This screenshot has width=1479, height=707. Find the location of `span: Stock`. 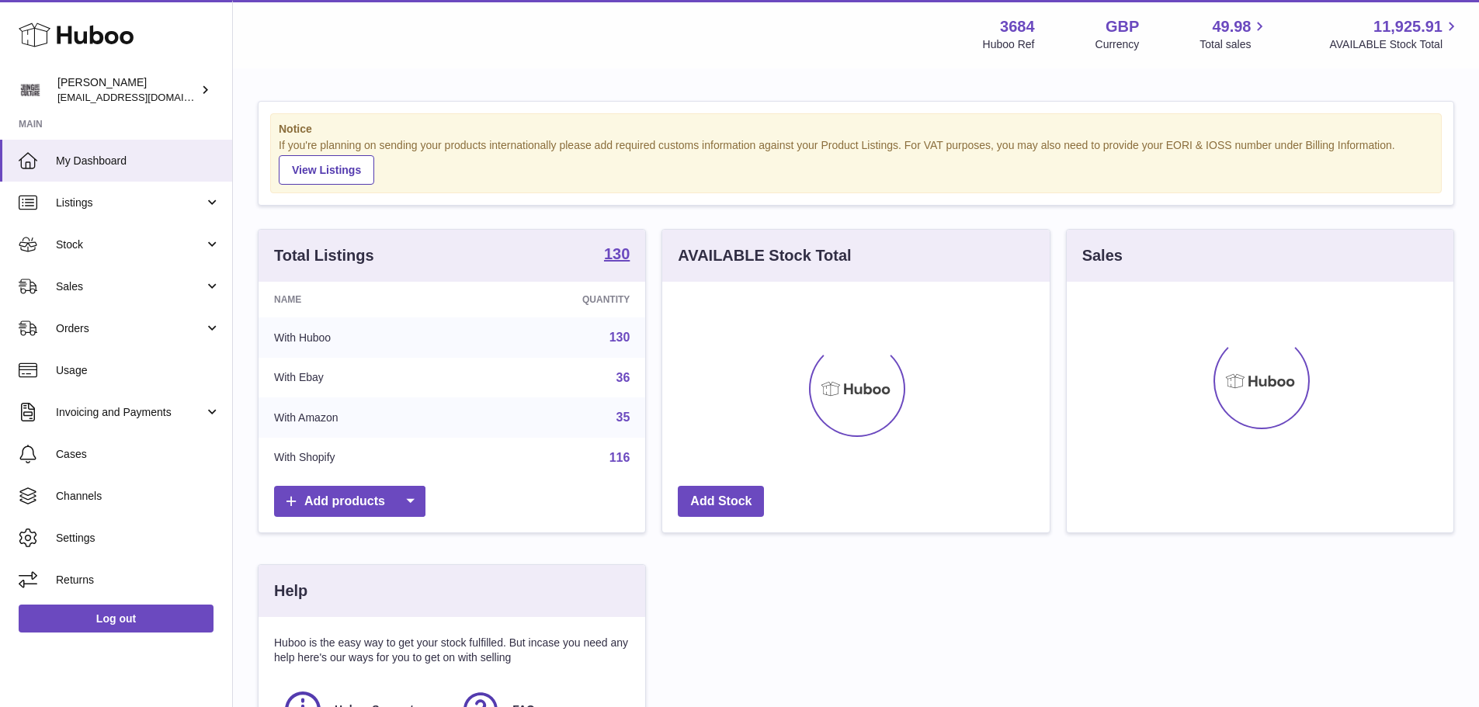

span: Stock is located at coordinates (130, 245).